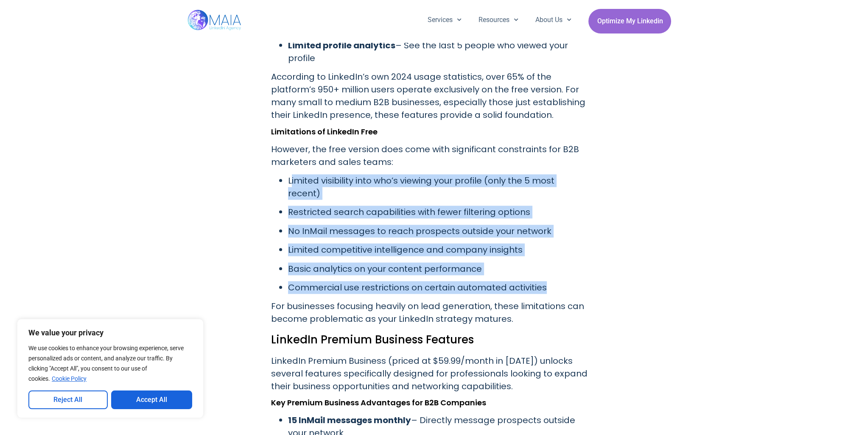  Describe the element at coordinates (438, 52) in the screenshot. I see `p: – See the last 5 people who viewed your profile` at that location.